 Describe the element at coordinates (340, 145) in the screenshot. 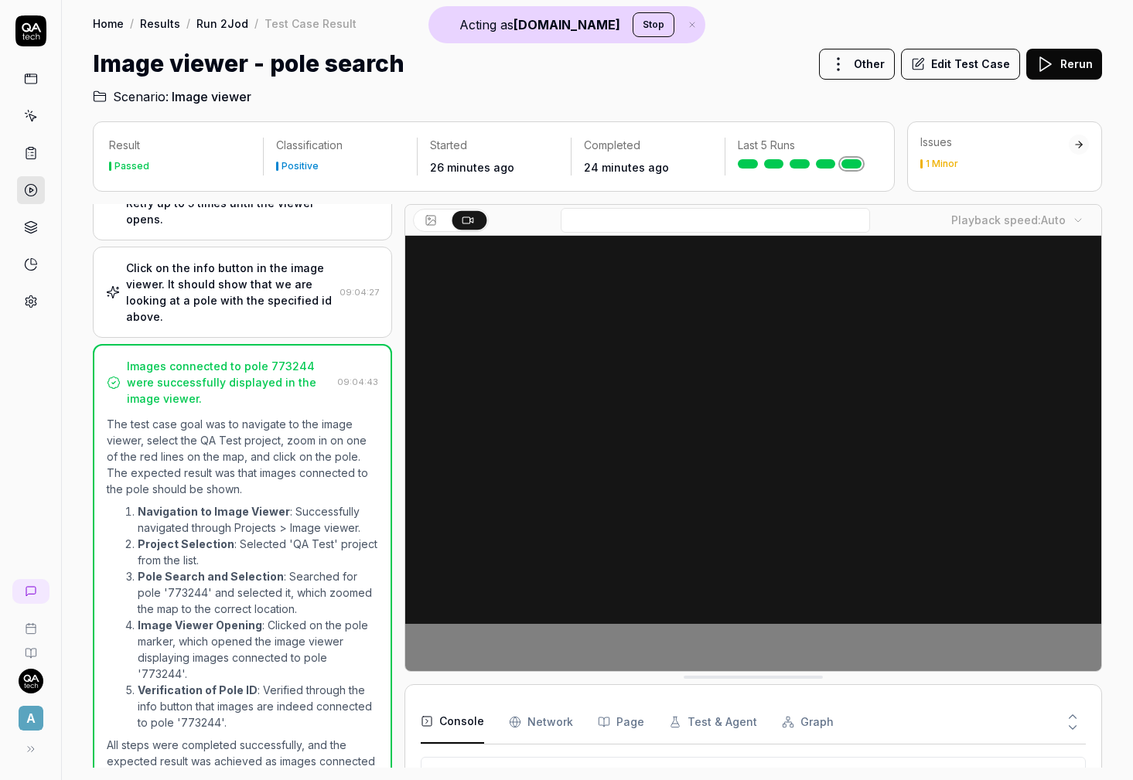

I see `p: Classification` at that location.